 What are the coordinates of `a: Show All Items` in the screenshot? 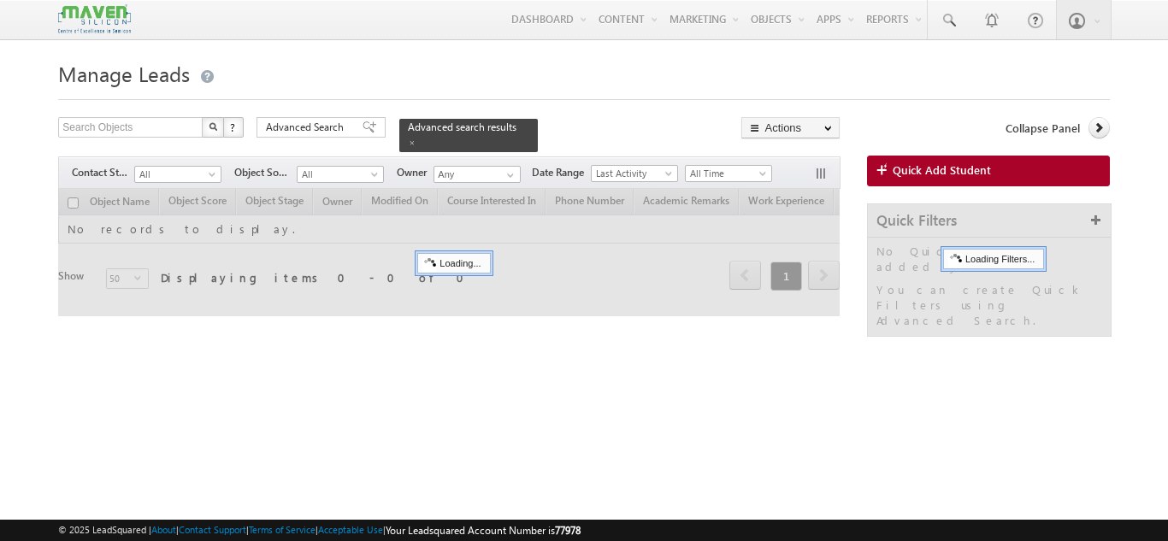 It's located at (508, 175).